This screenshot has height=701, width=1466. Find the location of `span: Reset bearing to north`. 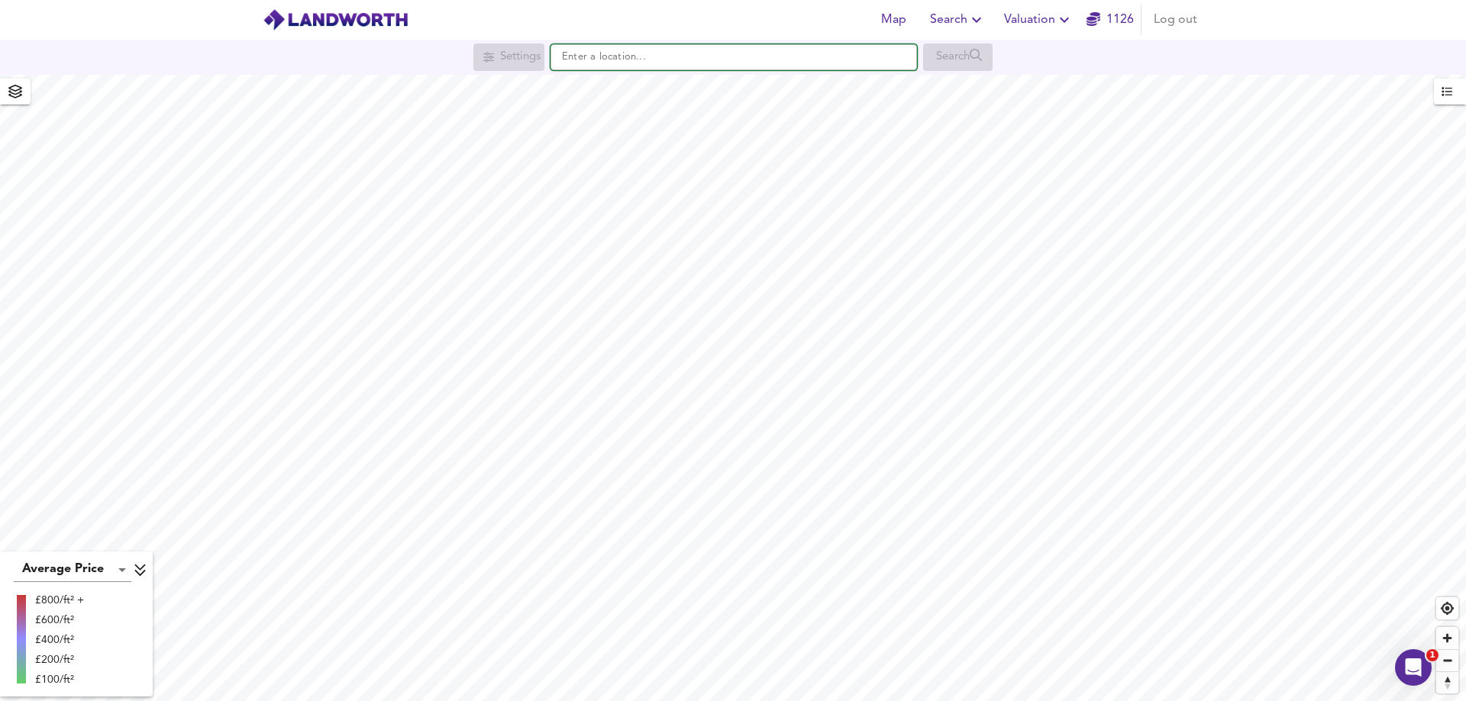

span: Reset bearing to north is located at coordinates (1446, 683).